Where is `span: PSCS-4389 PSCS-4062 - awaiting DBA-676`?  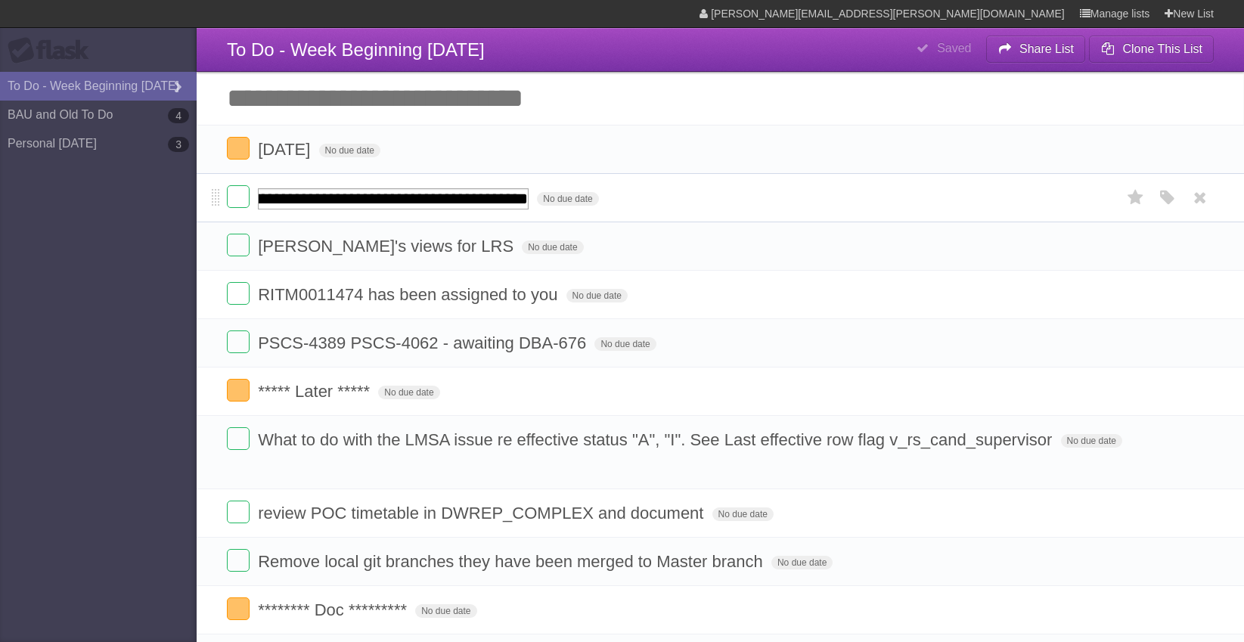 span: PSCS-4389 PSCS-4062 - awaiting DBA-676 is located at coordinates (423, 342).